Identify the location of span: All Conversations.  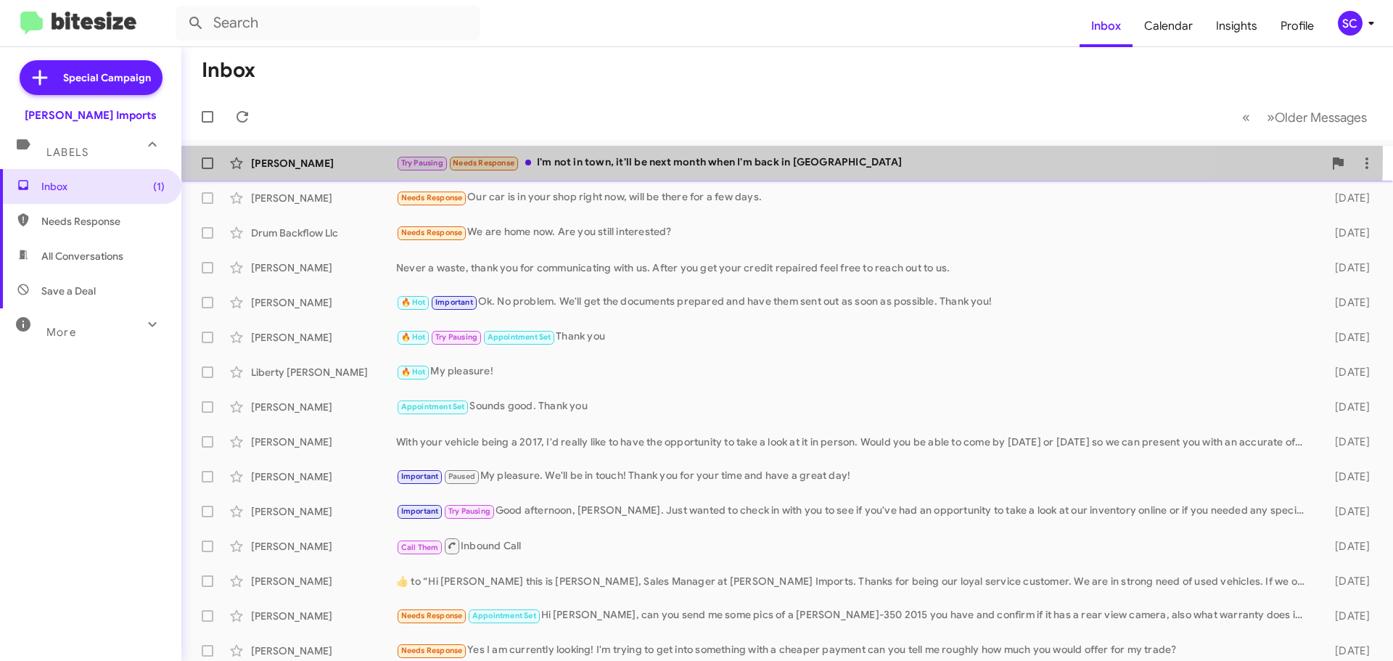
(82, 256).